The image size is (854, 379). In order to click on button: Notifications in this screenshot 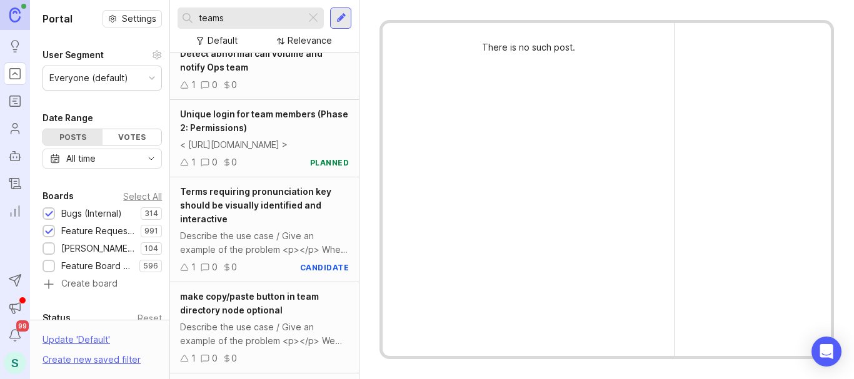, I will do `click(15, 336)`.